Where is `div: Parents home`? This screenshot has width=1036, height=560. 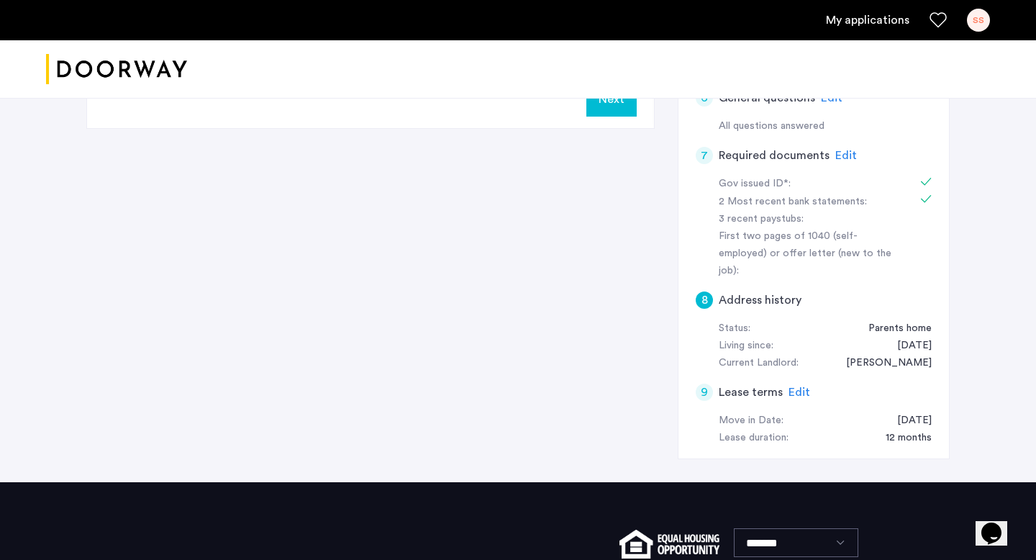 div: Parents home is located at coordinates (892, 329).